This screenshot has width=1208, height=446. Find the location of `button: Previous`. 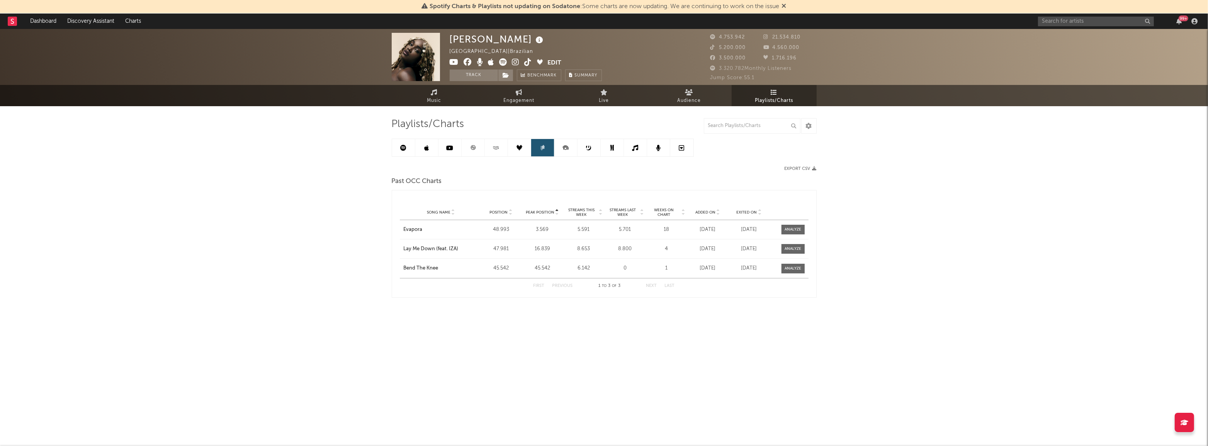

button: Previous is located at coordinates (563, 286).